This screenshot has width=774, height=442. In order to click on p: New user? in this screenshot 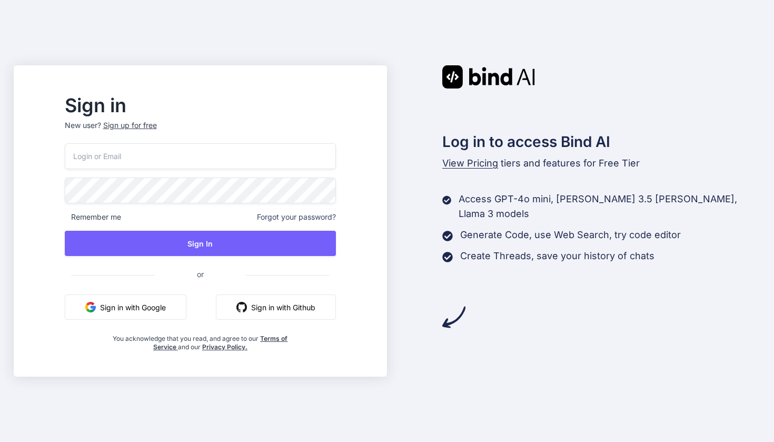, I will do `click(200, 132)`.